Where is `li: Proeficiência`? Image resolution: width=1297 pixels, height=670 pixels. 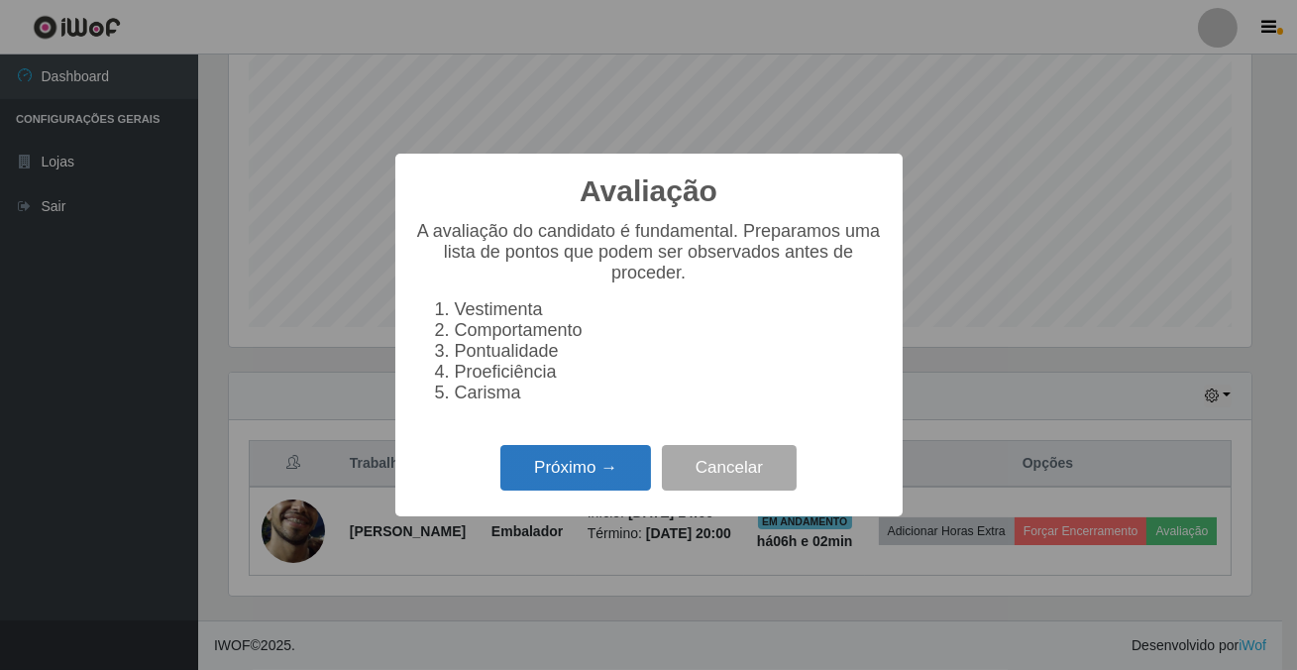 li: Proeficiência is located at coordinates (669, 372).